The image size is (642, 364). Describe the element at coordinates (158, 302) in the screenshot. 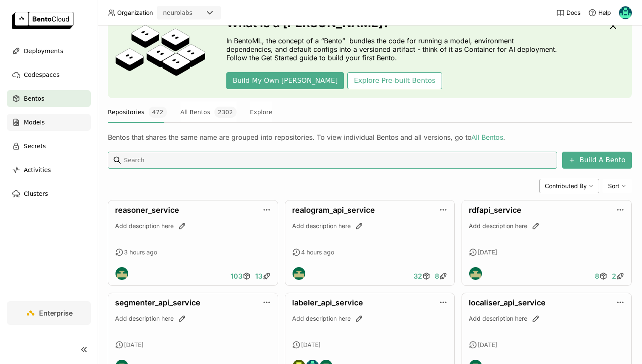

I see `a: segmenter_api_service` at that location.